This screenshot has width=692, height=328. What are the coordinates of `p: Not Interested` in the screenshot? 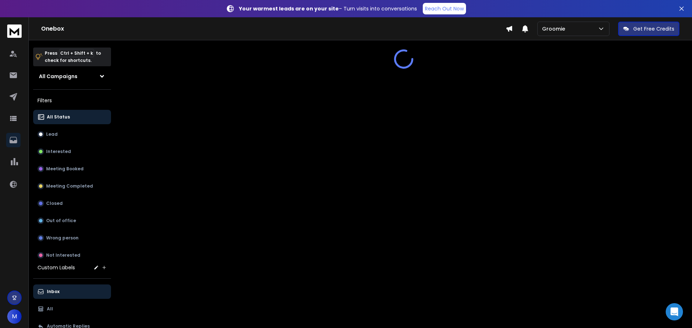 It's located at (63, 255).